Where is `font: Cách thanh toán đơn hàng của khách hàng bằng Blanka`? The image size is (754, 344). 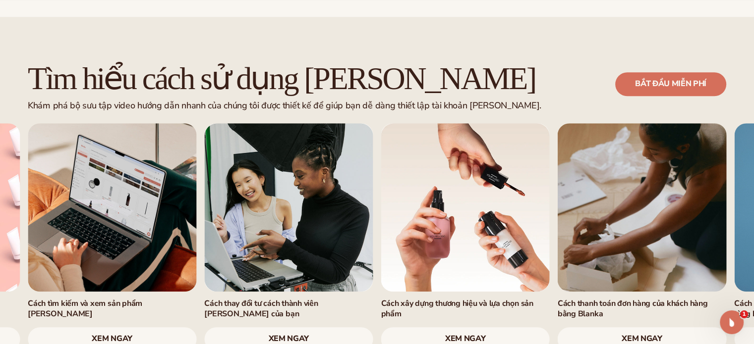
font: Cách thanh toán đơn hàng của khách hàng bằng Blanka is located at coordinates (632, 309).